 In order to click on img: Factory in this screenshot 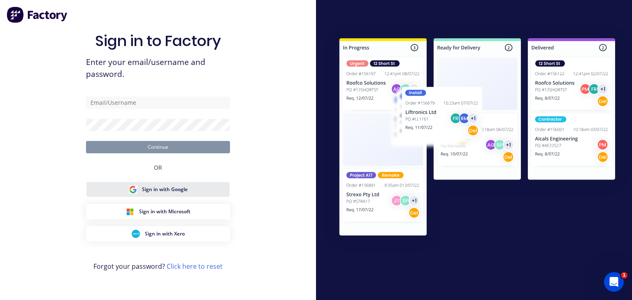, I will do `click(37, 15)`.